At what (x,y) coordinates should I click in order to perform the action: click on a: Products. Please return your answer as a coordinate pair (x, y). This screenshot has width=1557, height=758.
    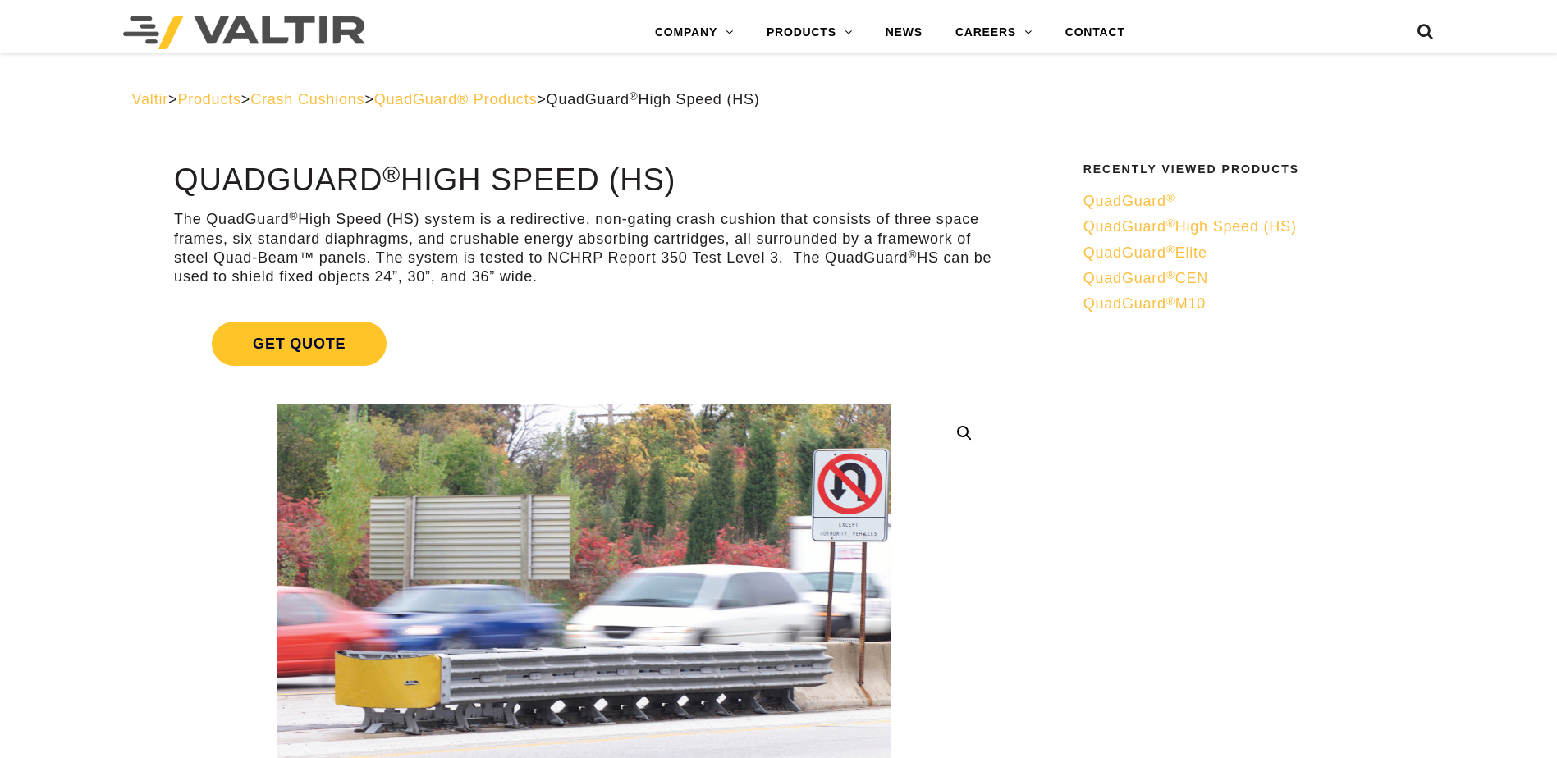
    Looking at the image, I should click on (208, 99).